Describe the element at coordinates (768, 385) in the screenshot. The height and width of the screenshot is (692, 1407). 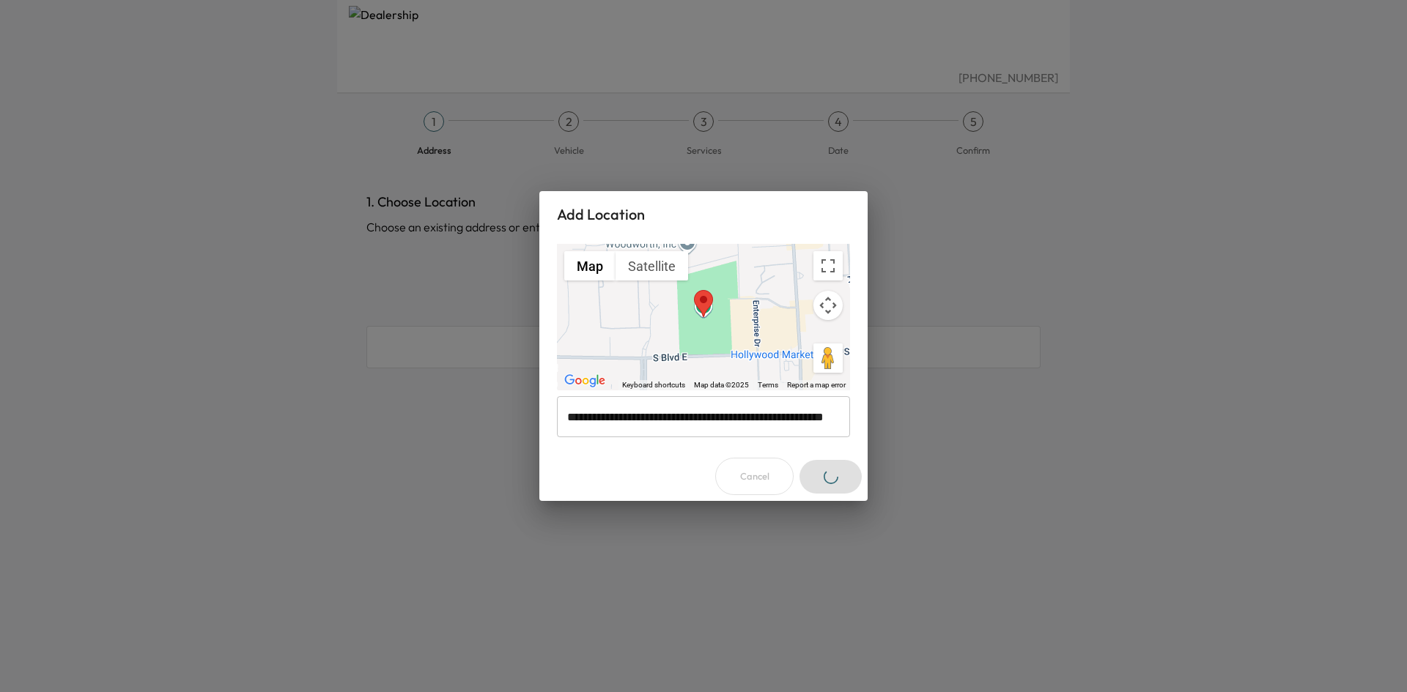
I see `a: Terms (opens in new tab)` at that location.